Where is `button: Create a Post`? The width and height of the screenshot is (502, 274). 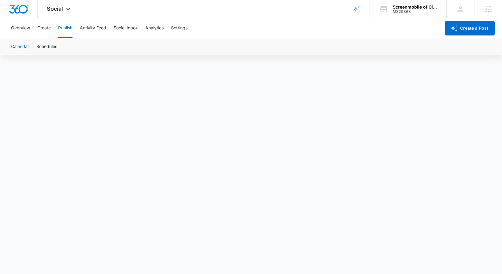 button: Create a Post is located at coordinates (470, 28).